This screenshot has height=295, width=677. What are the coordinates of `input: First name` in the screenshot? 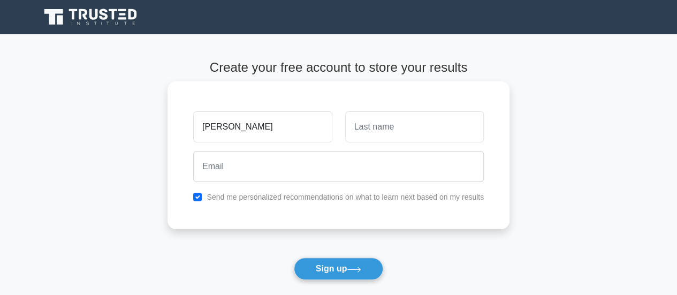 It's located at (262, 127).